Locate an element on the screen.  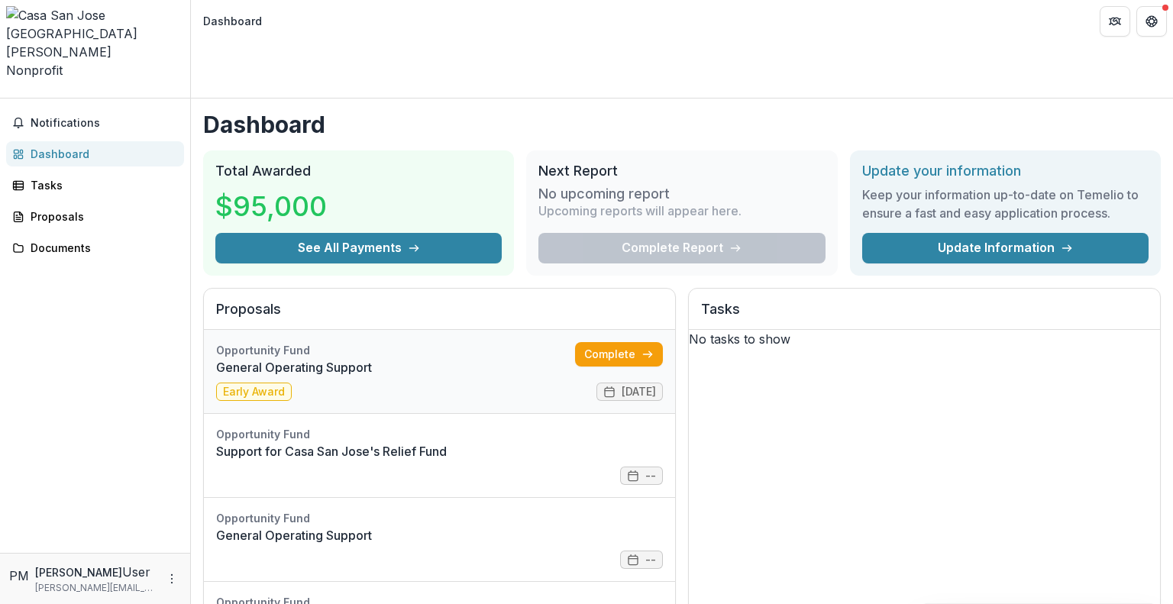
button: See All Payments is located at coordinates (358, 248).